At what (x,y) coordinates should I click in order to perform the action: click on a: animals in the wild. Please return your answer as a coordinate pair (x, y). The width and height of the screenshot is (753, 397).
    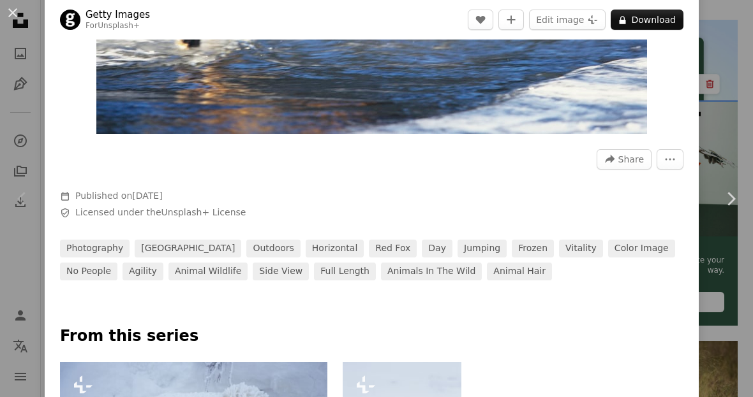
    Looking at the image, I should click on (431, 272).